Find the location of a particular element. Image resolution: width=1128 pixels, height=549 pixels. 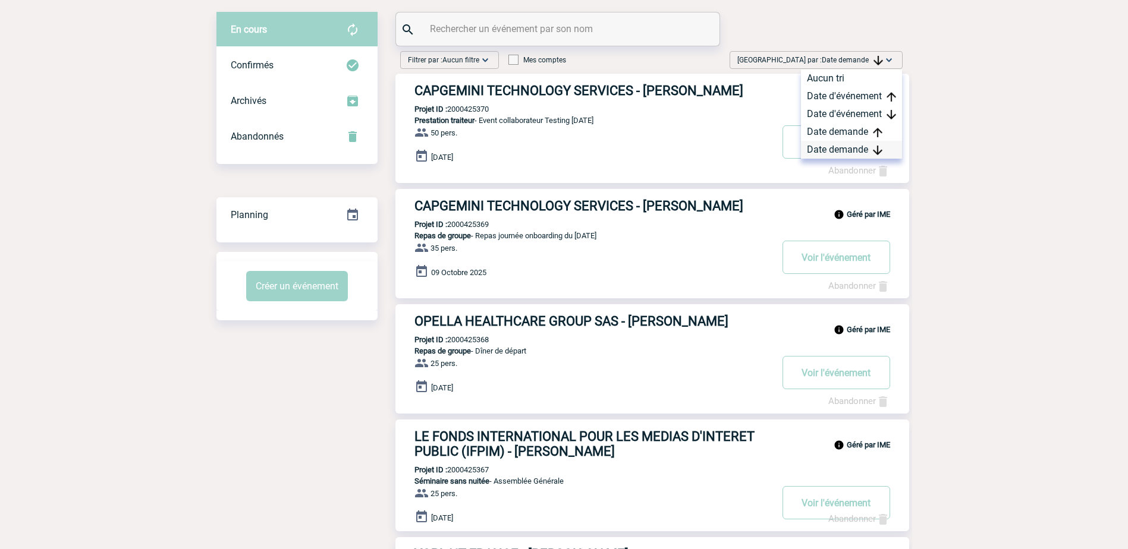

span: Date demande is located at coordinates (852, 60).